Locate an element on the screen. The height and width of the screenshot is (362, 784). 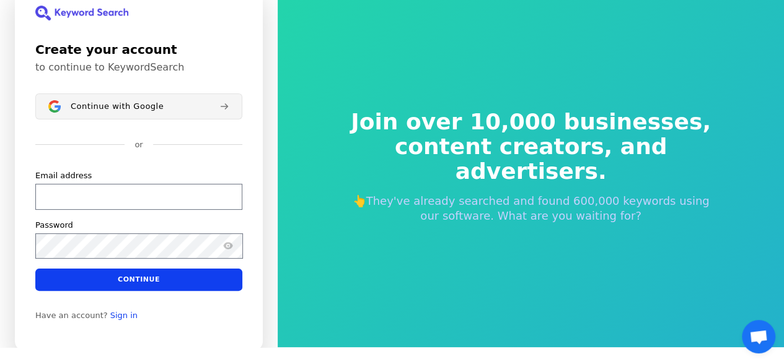
label: Email address is located at coordinates (63, 176).